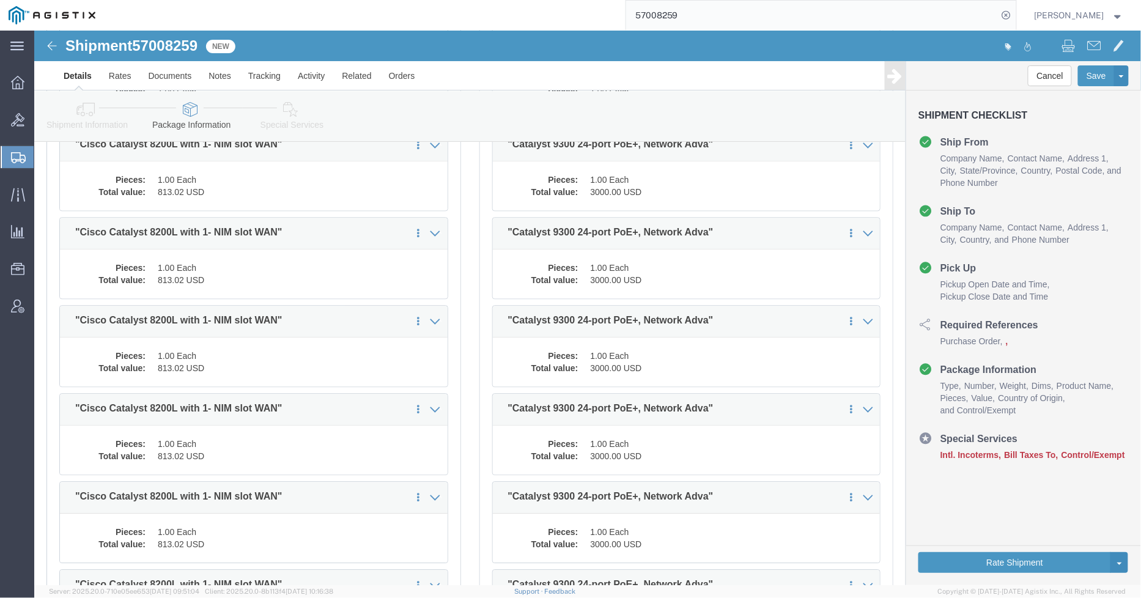 This screenshot has width=1141, height=598. I want to click on input: Search for shipment number, reference number, so click(812, 15).